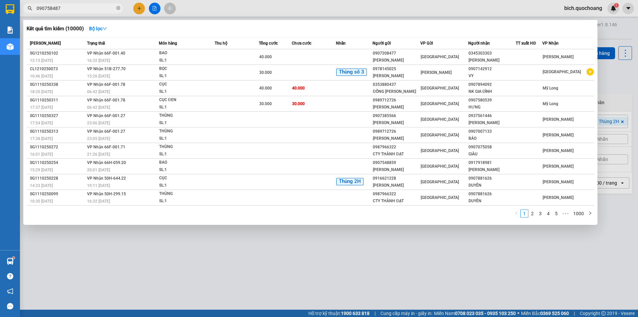 Image resolution: width=638 pixels, height=317 pixels. Describe the element at coordinates (492, 178) in the screenshot. I see `div: 0907881626` at that location.